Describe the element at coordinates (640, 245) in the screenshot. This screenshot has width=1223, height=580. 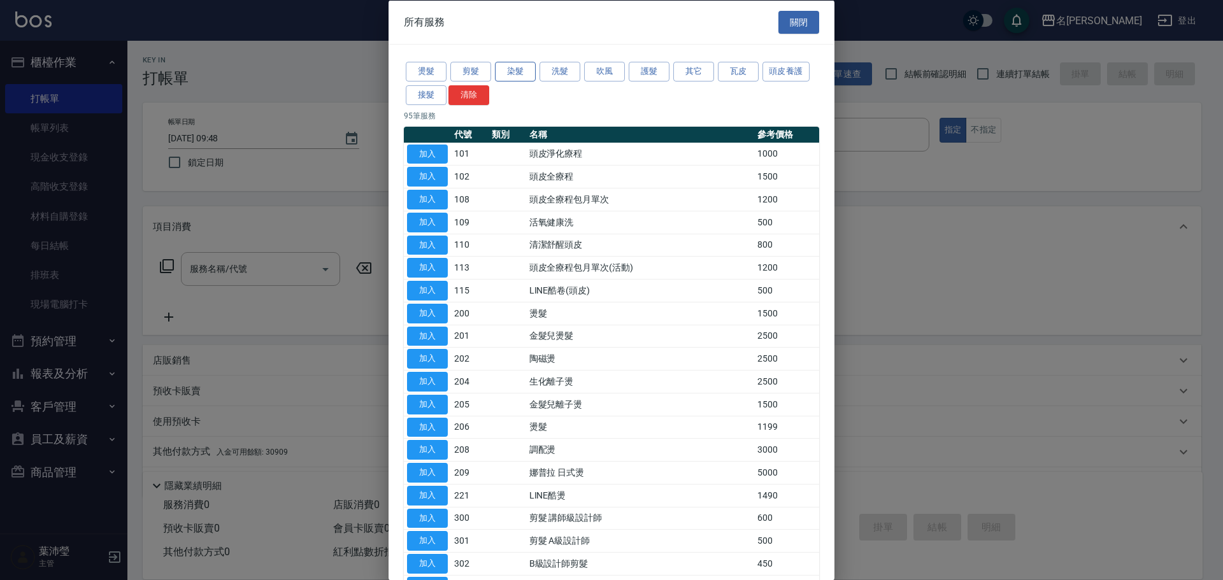
I see `td: 清潔舒醒頭皮` at that location.